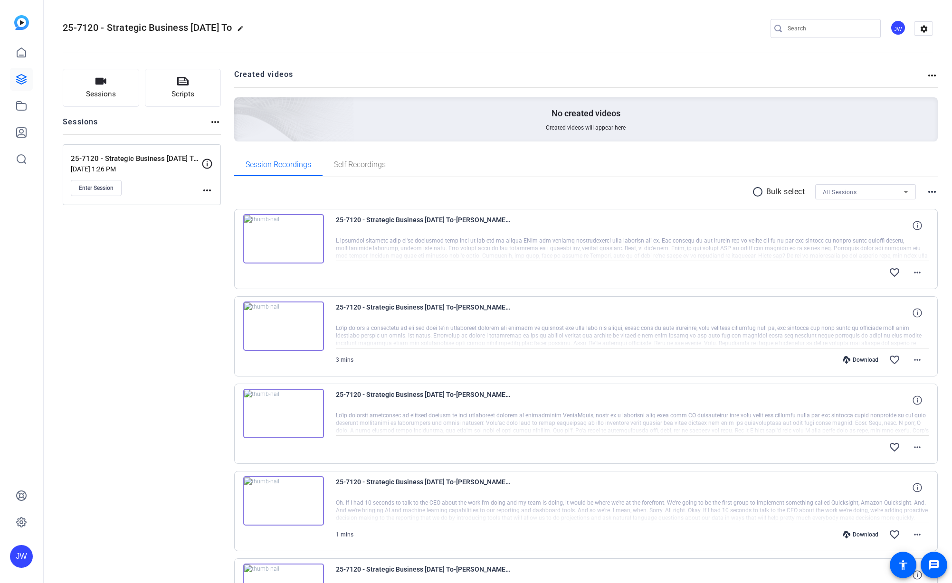 This screenshot has width=952, height=583. I want to click on ngx-avatar: Jon Williams, so click(898, 28).